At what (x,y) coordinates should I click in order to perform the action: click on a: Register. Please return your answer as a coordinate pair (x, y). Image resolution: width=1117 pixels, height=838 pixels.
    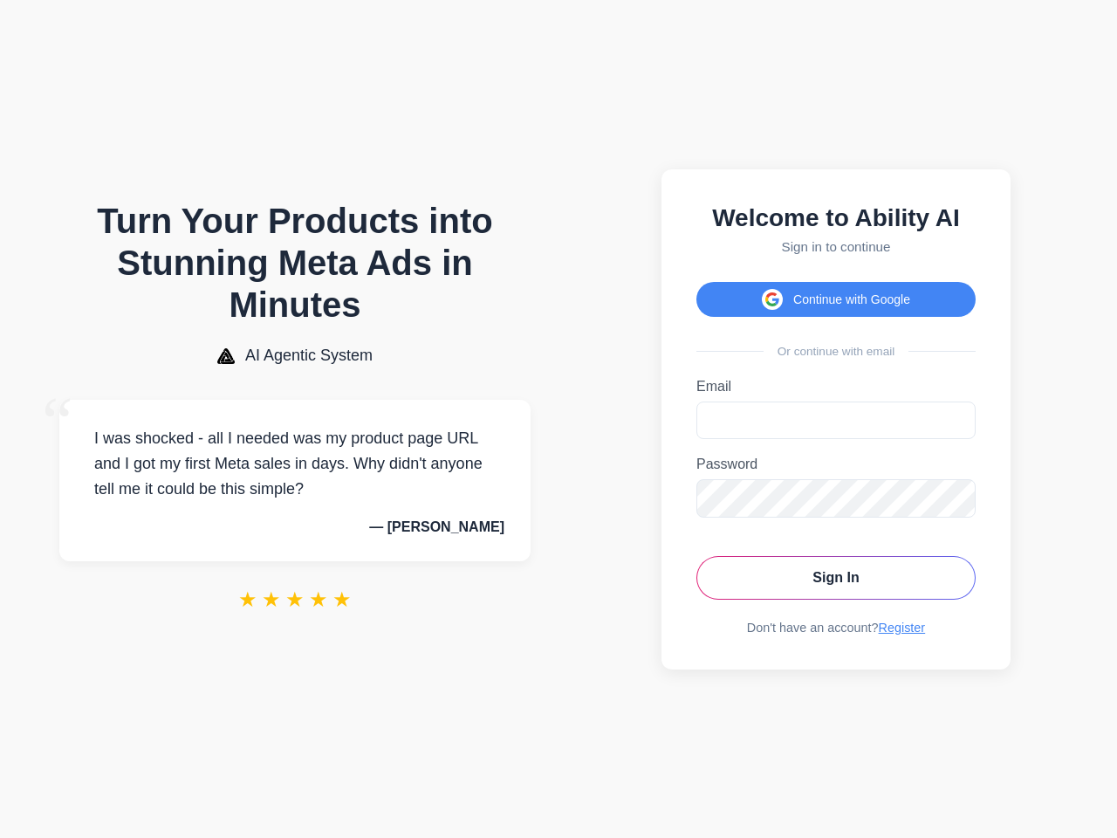
    Looking at the image, I should click on (902, 628).